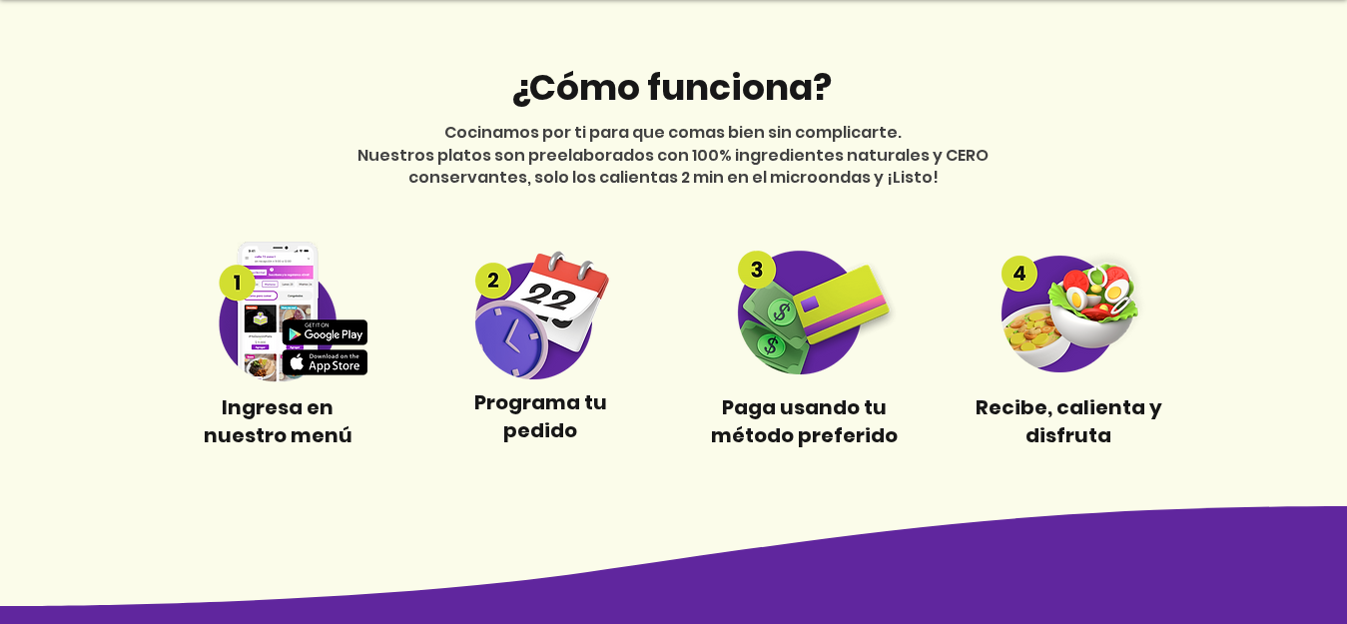  I want to click on span: Cocinamos por ti para que comas bien sin complicarte., so click(673, 132).